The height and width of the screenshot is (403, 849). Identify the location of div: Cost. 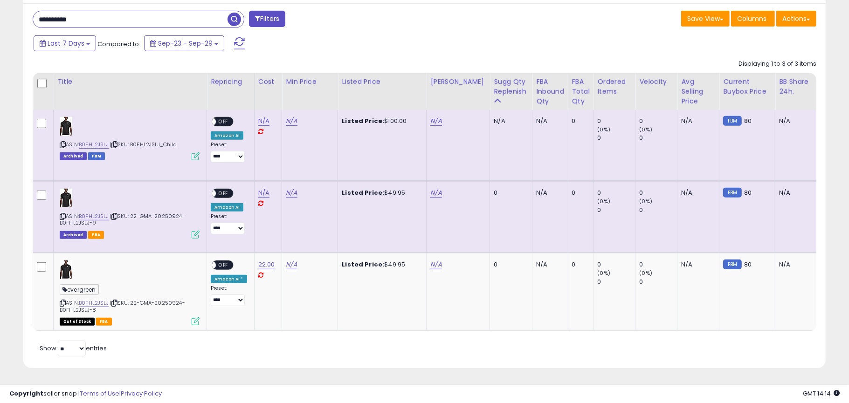
(268, 82).